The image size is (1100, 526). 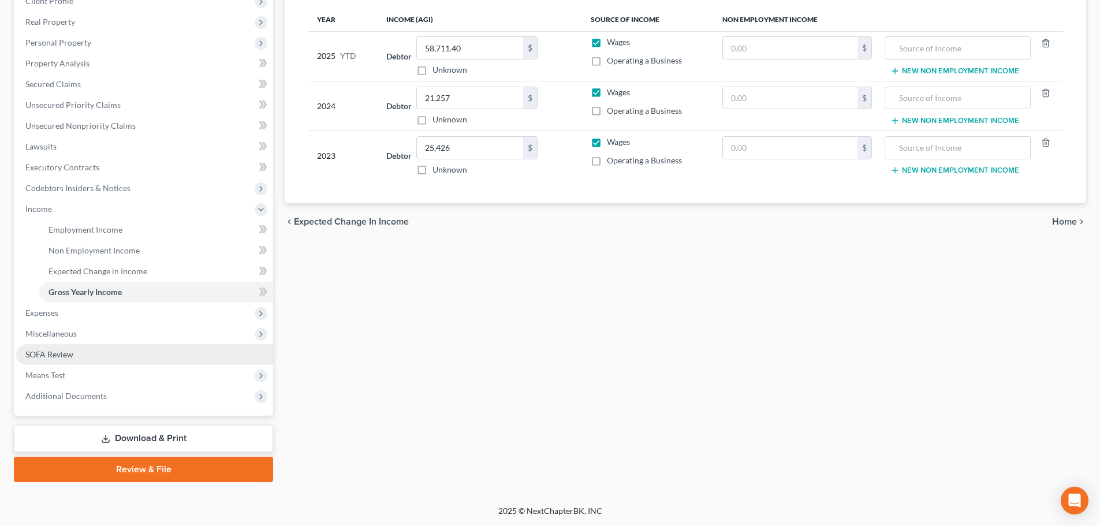 I want to click on a: Unsecured Nonpriority Claims, so click(x=144, y=126).